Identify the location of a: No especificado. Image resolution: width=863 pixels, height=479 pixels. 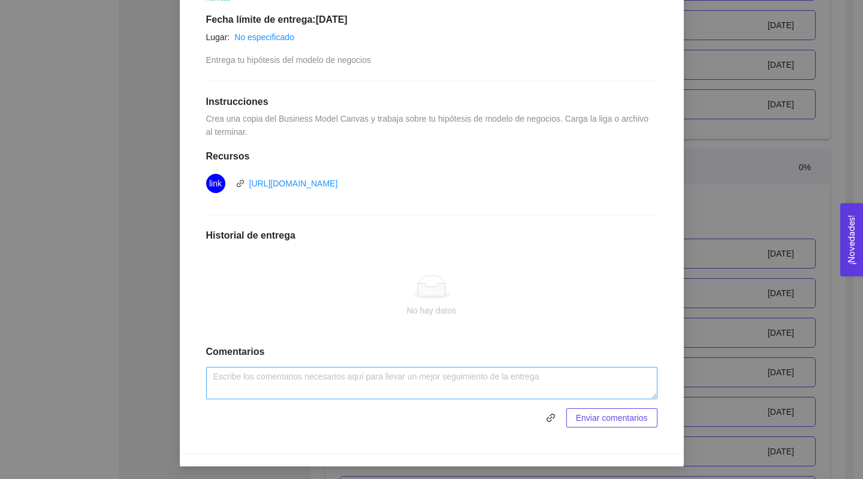
(264, 37).